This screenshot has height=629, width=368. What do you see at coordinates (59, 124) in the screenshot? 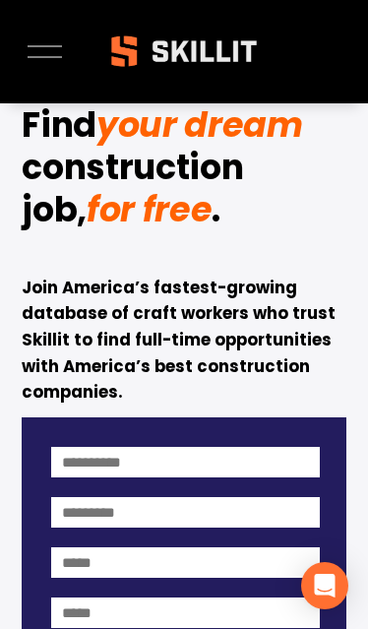
I see `strong: Find` at bounding box center [59, 124].